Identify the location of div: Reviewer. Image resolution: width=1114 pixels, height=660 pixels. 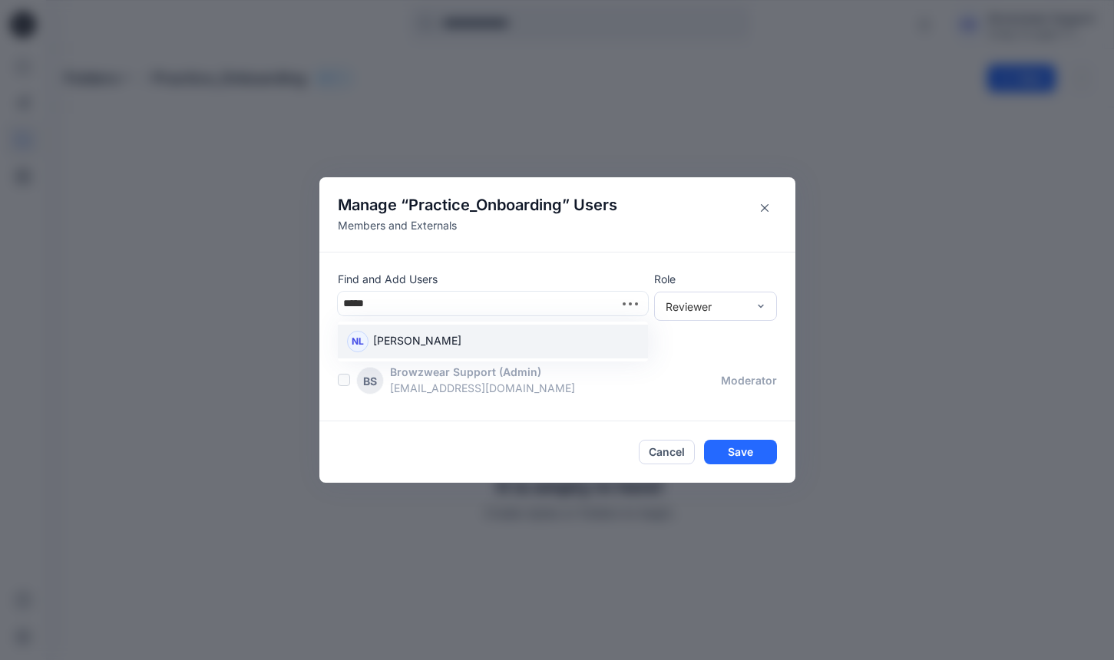
(706, 306).